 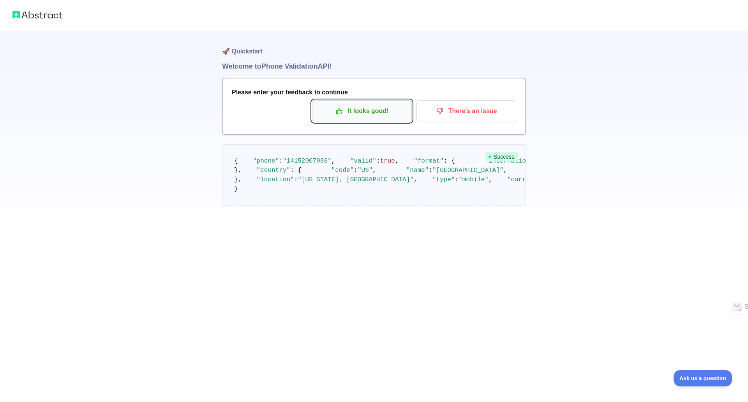 I want to click on h1: 🚀 Quickstart, so click(x=374, y=46).